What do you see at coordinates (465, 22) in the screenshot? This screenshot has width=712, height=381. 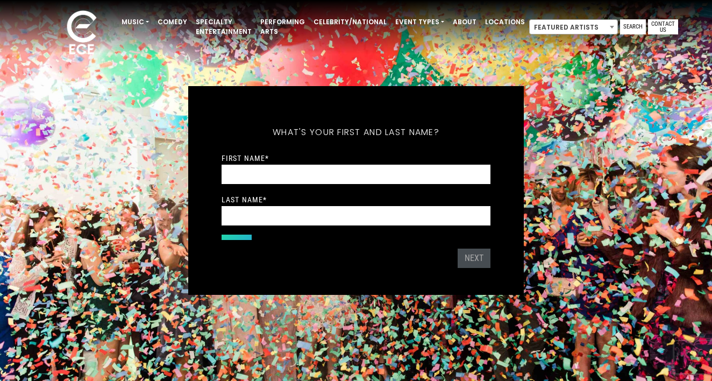 I see `a: About` at bounding box center [465, 22].